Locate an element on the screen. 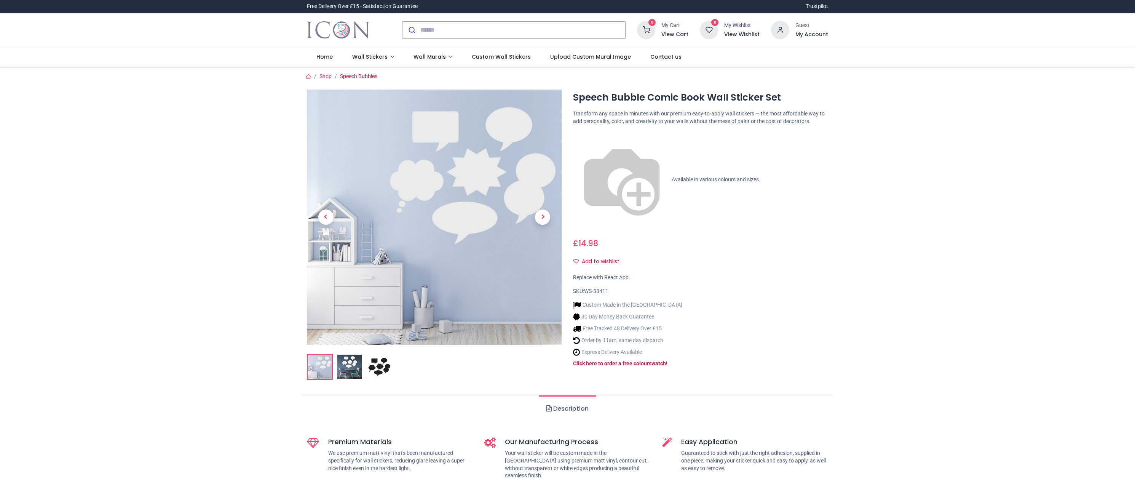 The width and height of the screenshot is (1135, 496). a: Wall Murals is located at coordinates (433, 57).